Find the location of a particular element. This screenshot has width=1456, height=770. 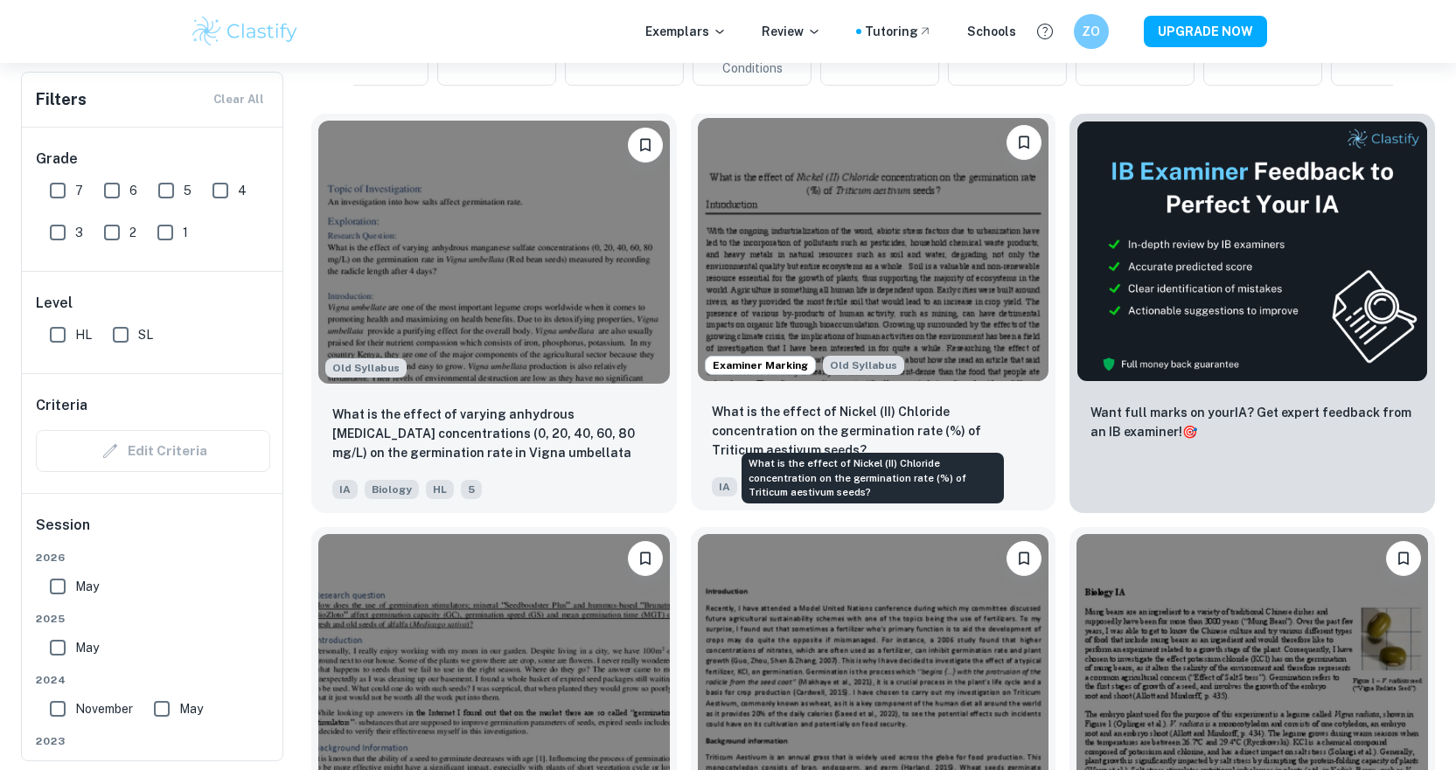

span: 2024 is located at coordinates (153, 680).